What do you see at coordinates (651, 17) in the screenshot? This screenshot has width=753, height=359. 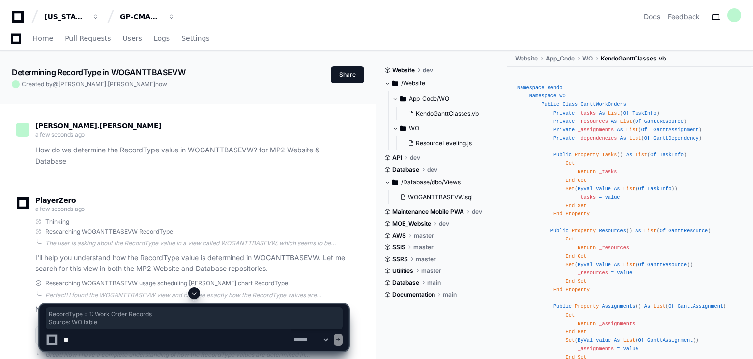 I see `a: Docs` at bounding box center [651, 17].